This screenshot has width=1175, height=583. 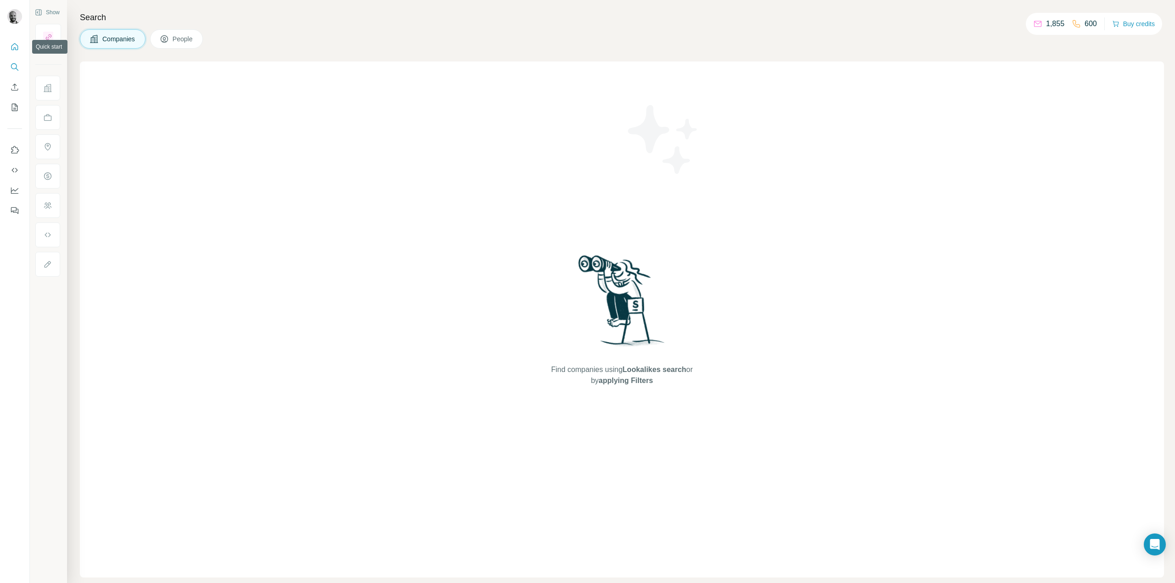 I want to click on span: applying Filters, so click(x=626, y=381).